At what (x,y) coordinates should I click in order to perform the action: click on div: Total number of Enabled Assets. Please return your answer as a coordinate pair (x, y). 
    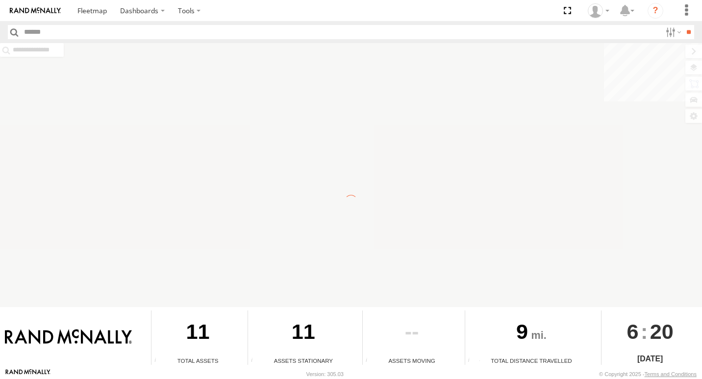
    Looking at the image, I should click on (159, 361).